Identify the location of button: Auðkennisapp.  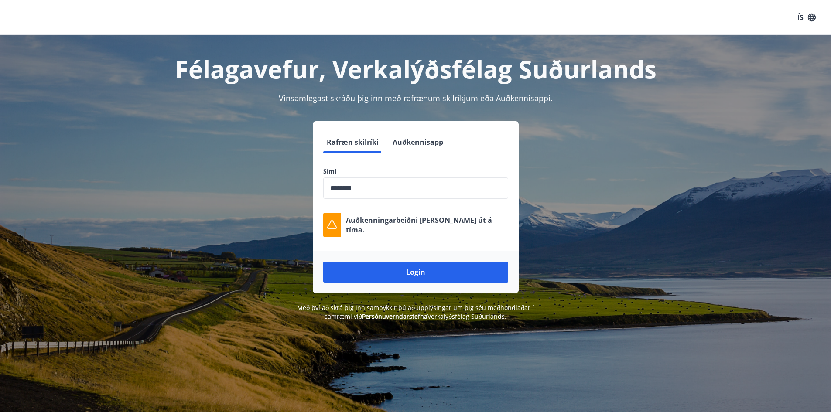
(418, 142).